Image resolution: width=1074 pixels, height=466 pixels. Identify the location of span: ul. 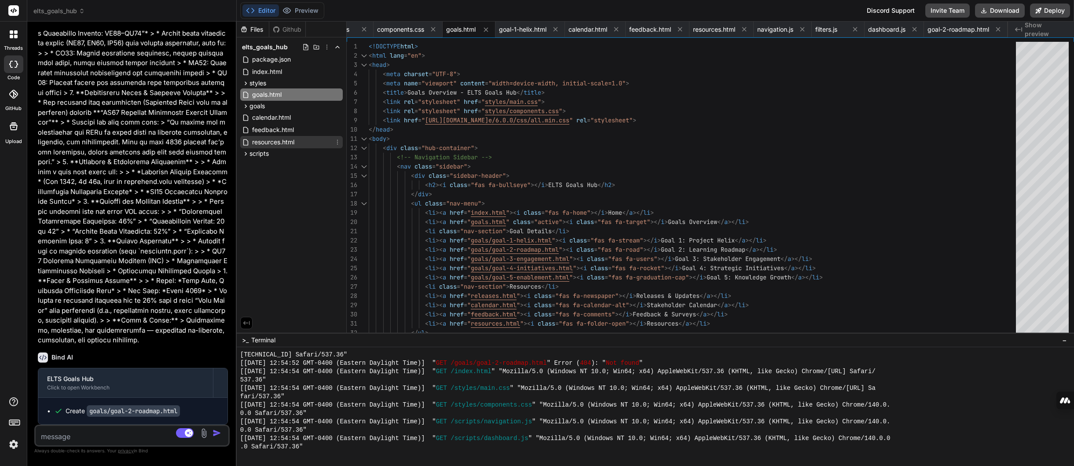
(418, 203).